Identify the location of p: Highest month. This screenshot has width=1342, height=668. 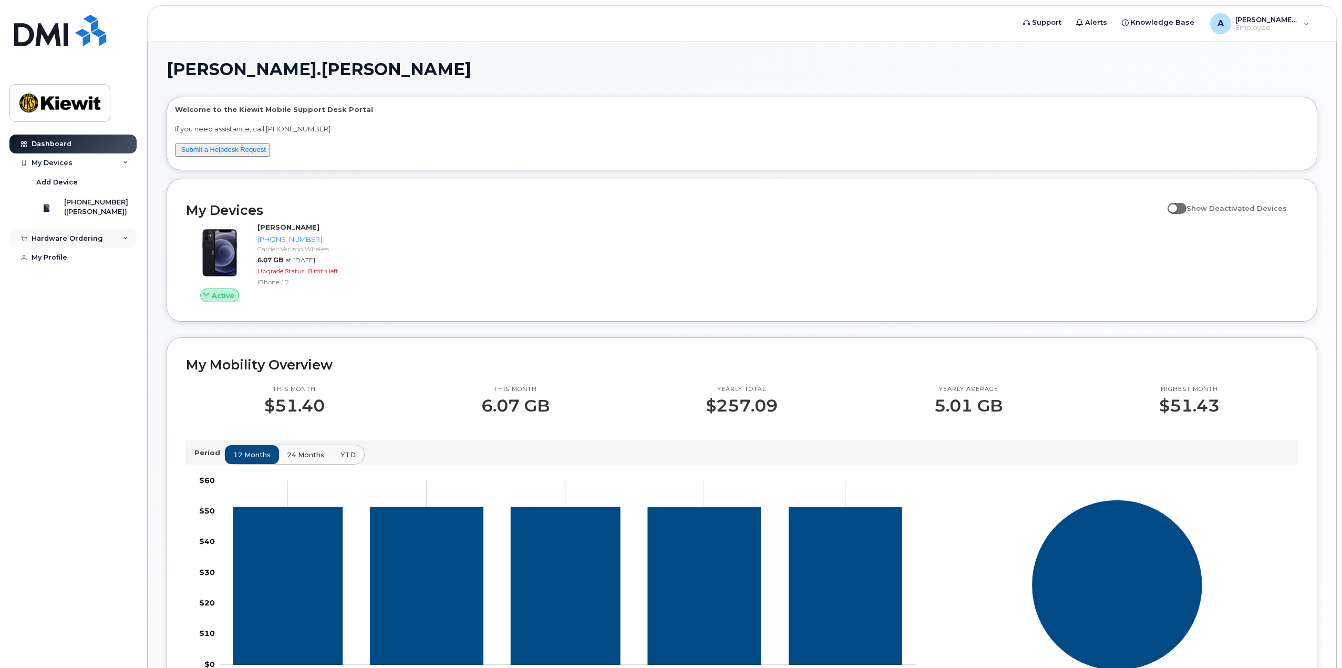
(1189, 389).